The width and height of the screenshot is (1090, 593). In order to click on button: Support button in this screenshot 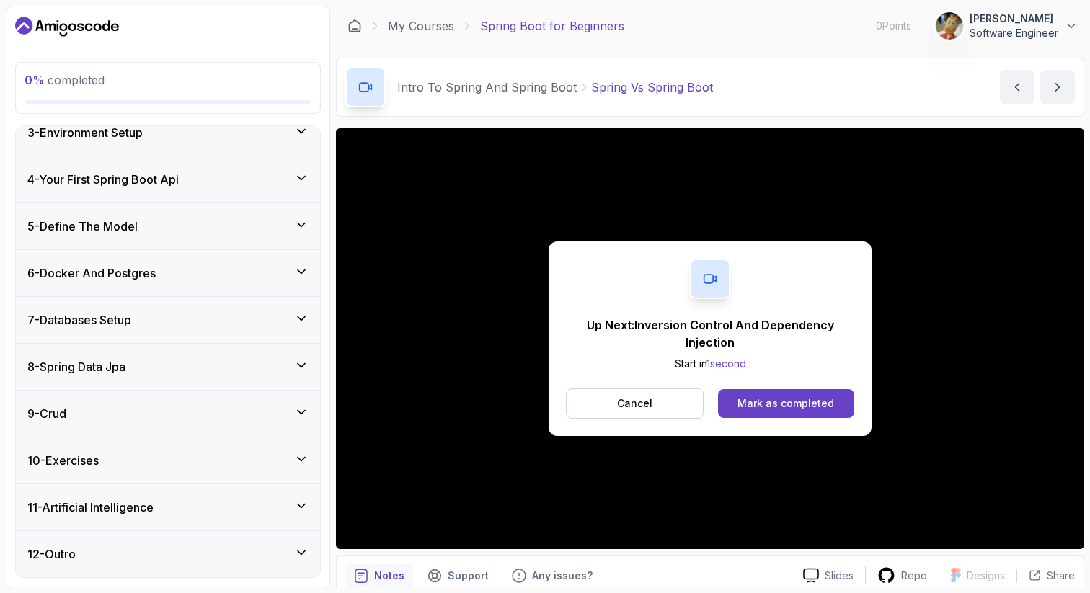, I will do `click(458, 576)`.